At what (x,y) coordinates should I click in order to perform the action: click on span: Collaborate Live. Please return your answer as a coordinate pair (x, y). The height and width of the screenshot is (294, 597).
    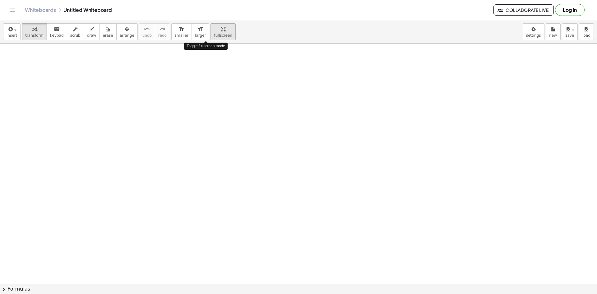
    Looking at the image, I should click on (524, 10).